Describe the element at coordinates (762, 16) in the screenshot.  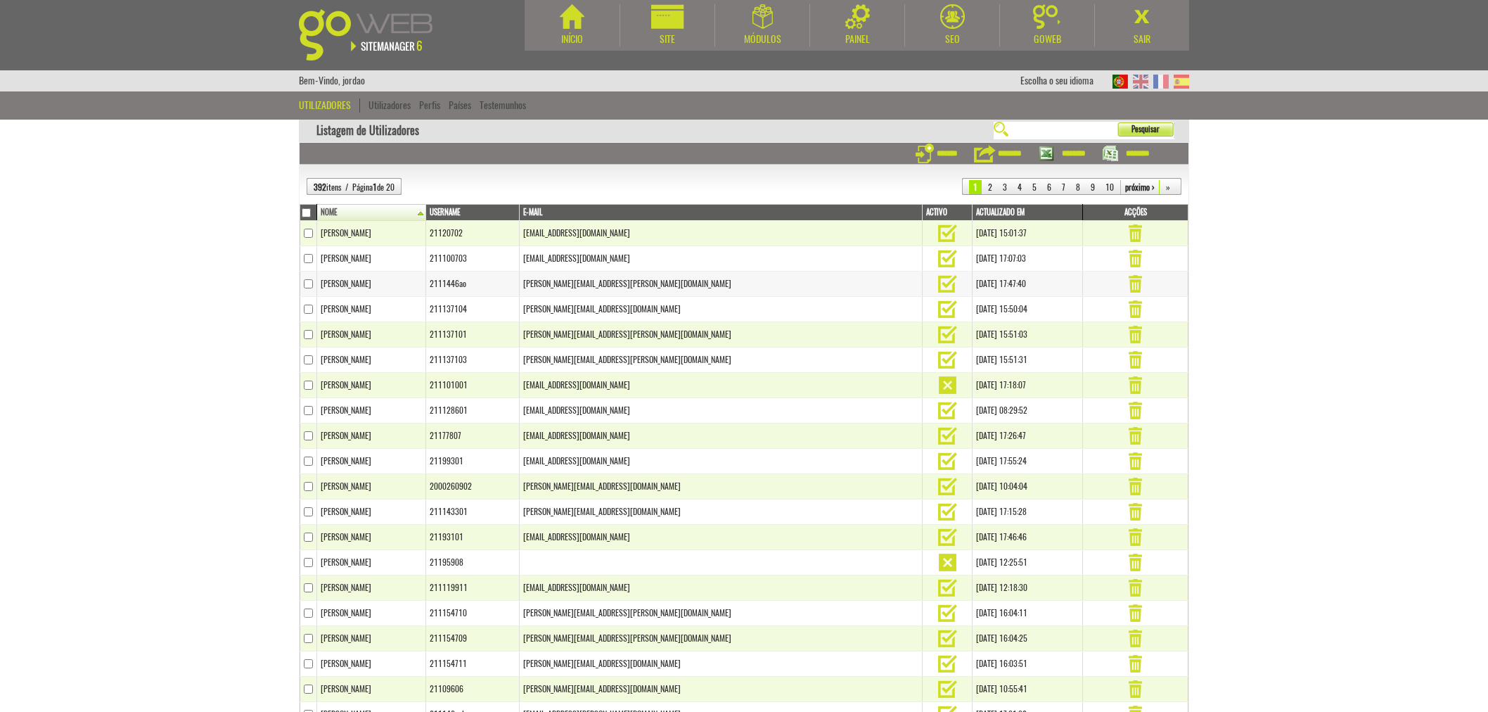
I see `img: Módulos` at that location.